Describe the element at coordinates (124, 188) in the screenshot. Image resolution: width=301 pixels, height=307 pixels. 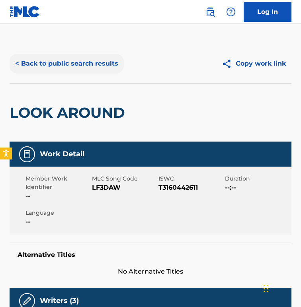
I see `span: LF3DAW` at that location.